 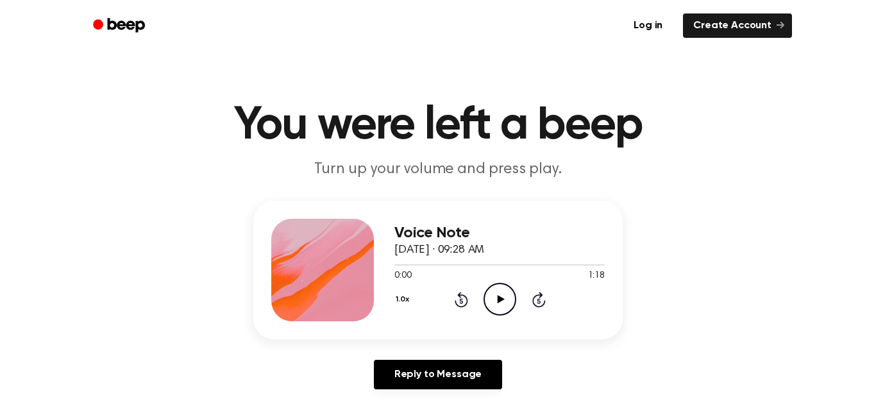 What do you see at coordinates (647, 26) in the screenshot?
I see `a: Log in` at bounding box center [647, 26].